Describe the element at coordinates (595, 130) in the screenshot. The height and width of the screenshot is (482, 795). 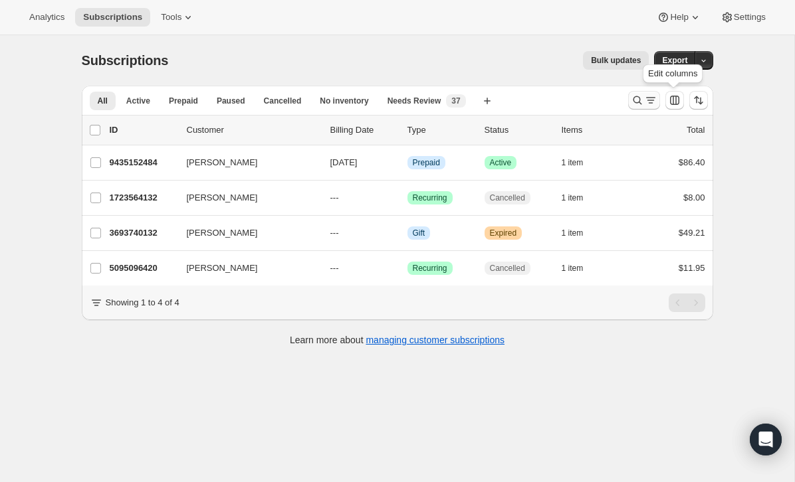
I see `div: Items` at that location.